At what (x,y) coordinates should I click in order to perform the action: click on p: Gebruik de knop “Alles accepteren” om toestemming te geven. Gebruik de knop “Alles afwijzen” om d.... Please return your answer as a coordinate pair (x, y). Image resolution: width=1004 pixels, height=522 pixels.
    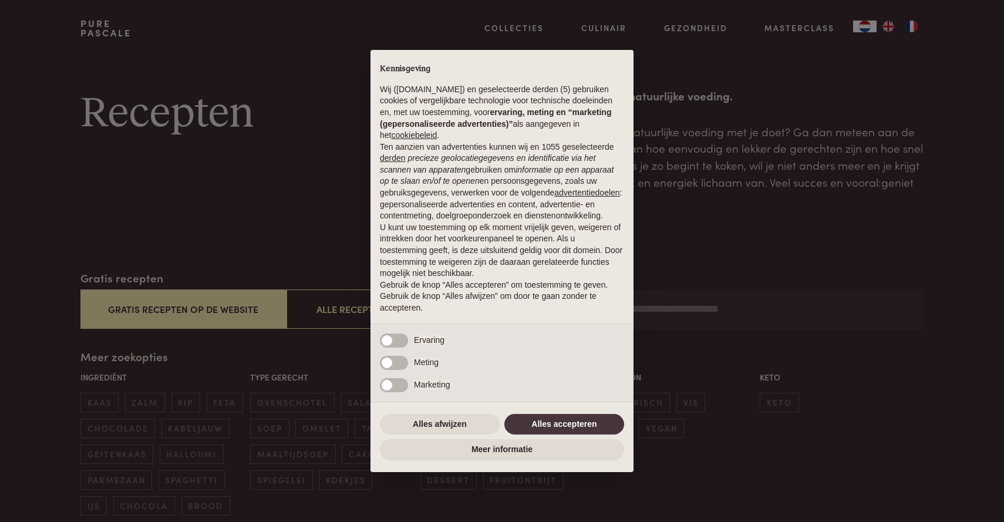
    Looking at the image, I should click on (502, 297).